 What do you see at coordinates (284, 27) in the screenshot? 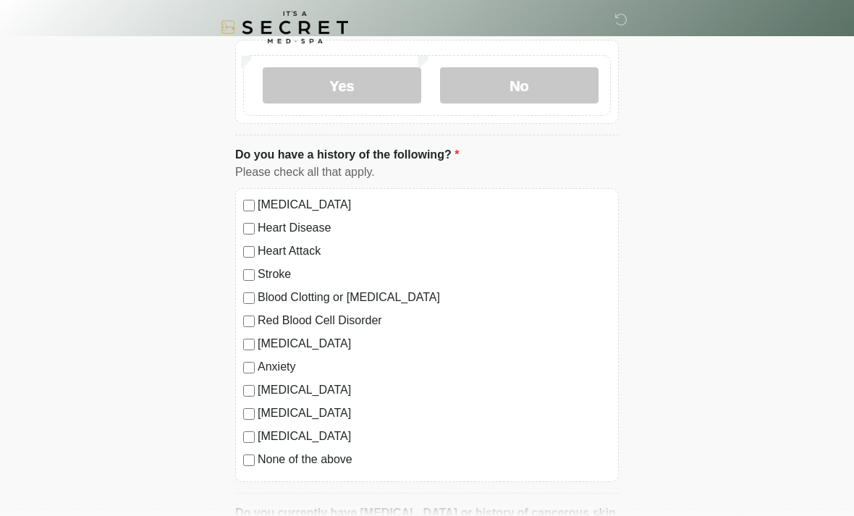
I see `img: It's A Secret Med Spa Logo` at bounding box center [284, 27].